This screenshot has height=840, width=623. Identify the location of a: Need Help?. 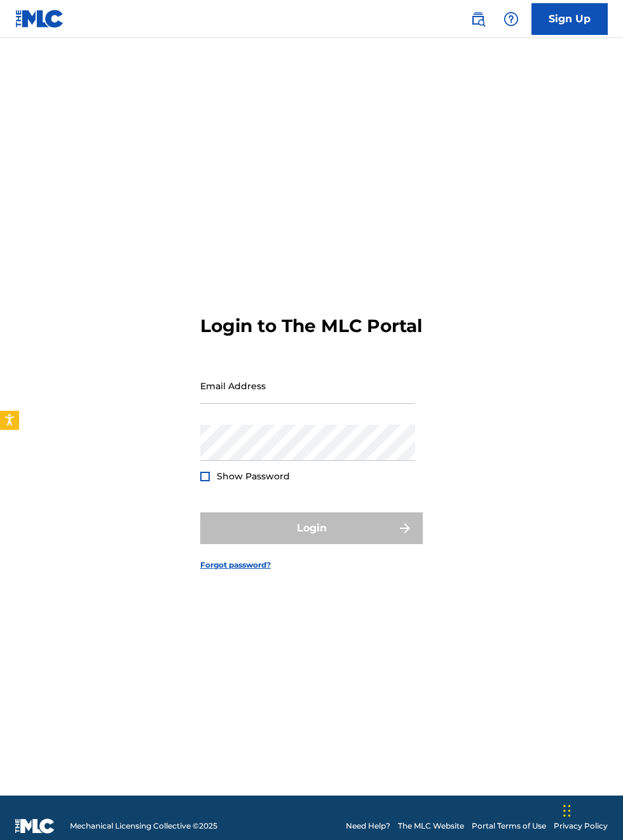
(368, 826).